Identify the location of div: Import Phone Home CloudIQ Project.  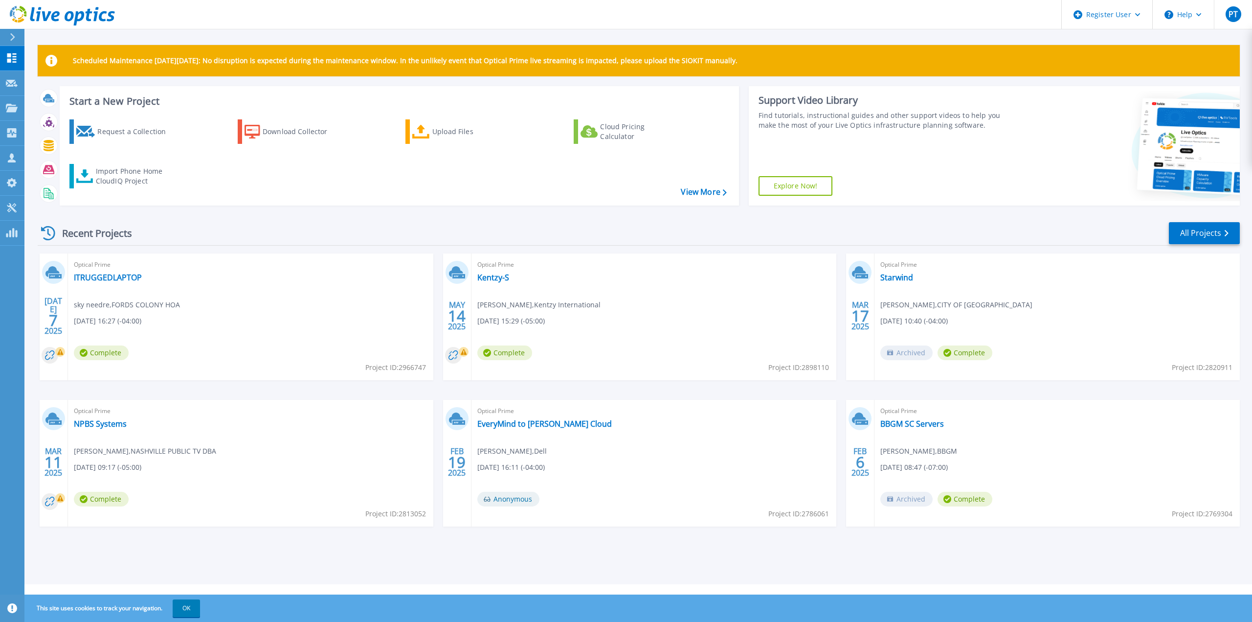
(134, 176).